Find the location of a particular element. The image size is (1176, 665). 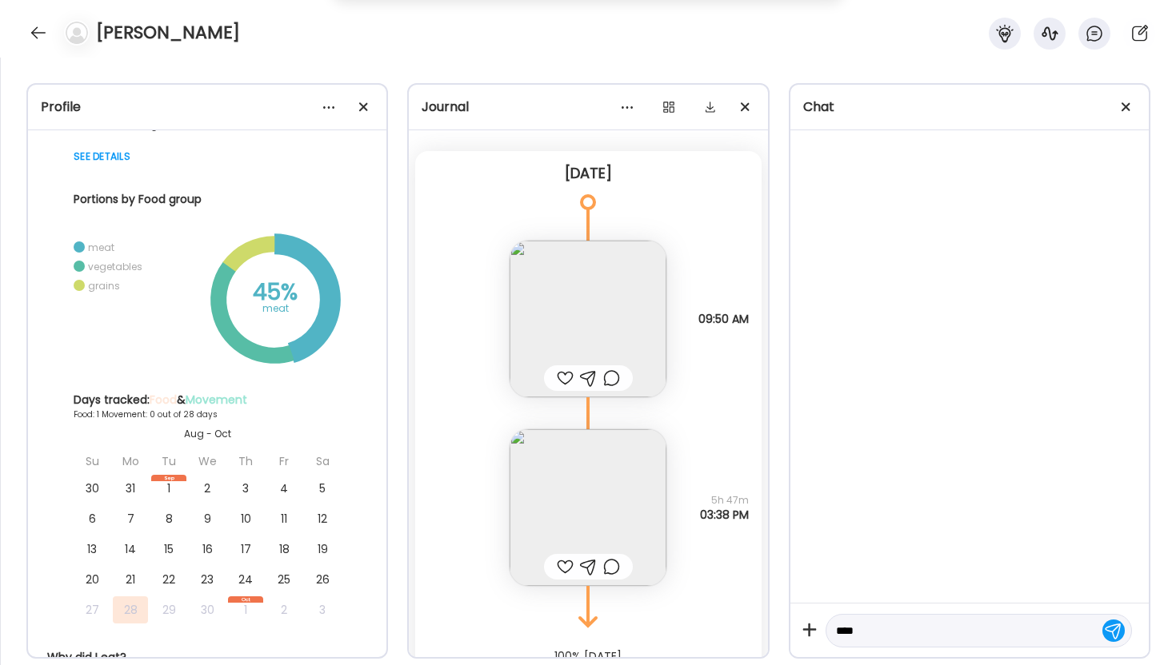

div: Chat is located at coordinates (969, 107).